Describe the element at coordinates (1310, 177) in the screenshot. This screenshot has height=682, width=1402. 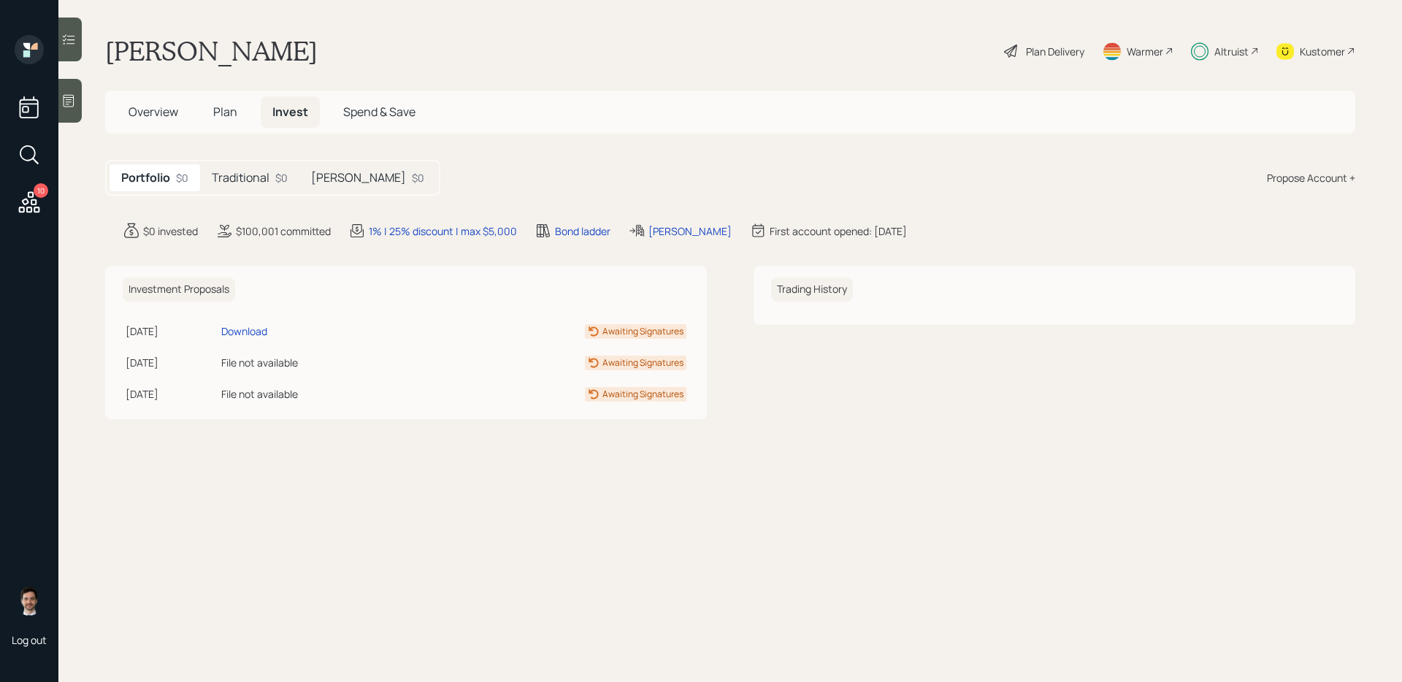
I see `div: Propose Account +` at that location.